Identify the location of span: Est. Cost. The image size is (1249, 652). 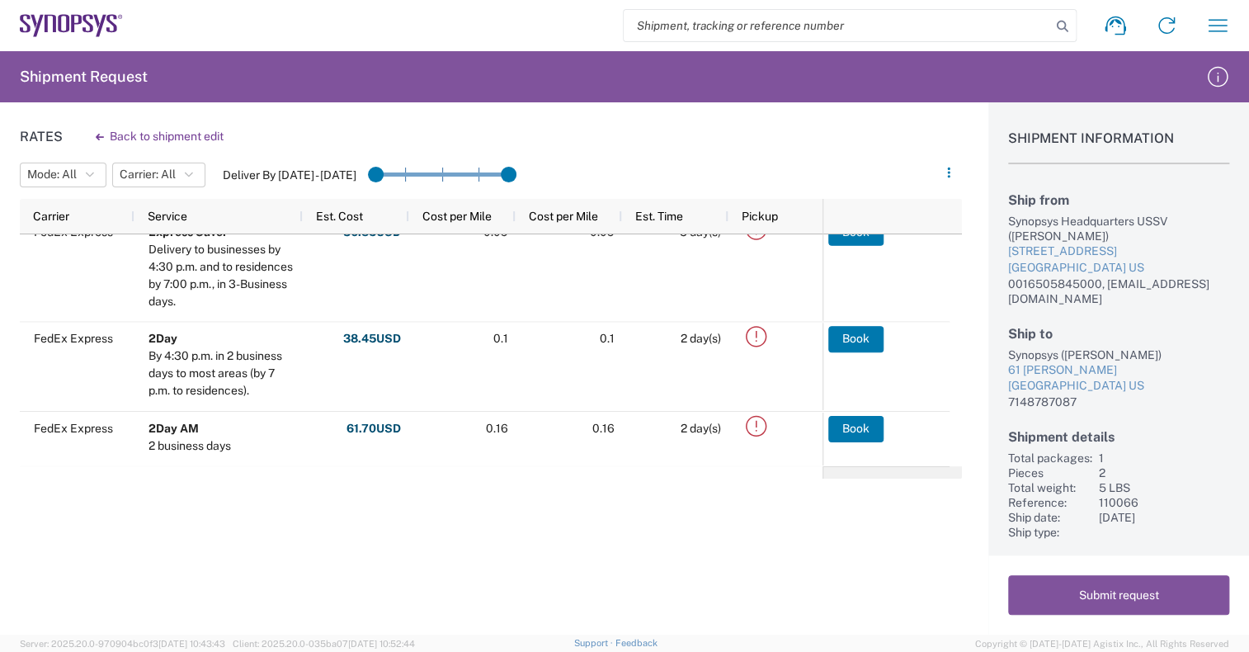
(339, 216).